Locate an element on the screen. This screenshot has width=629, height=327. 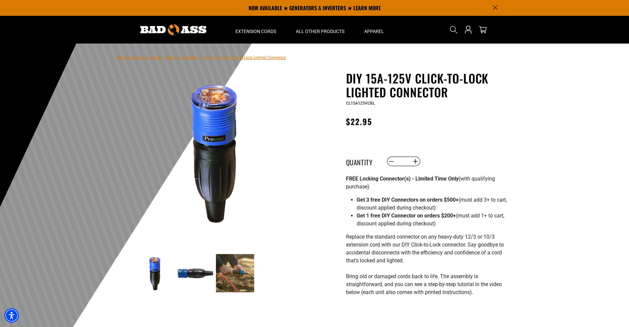
strong: Get 3 free DIY Connectors on orders $500+ is located at coordinates (408, 200).